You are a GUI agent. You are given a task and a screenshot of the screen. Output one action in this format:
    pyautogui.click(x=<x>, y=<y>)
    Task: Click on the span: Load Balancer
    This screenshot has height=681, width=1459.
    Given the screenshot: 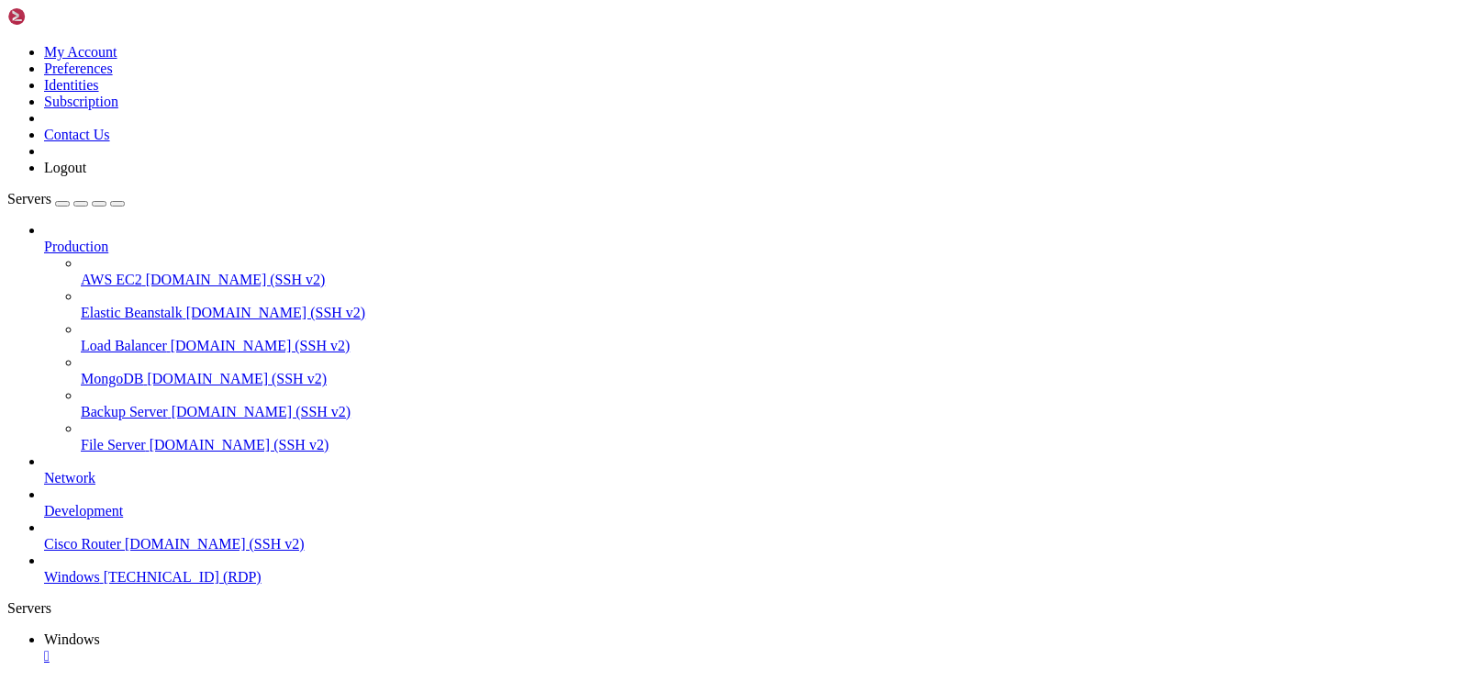 What is the action you would take?
    pyautogui.click(x=124, y=345)
    